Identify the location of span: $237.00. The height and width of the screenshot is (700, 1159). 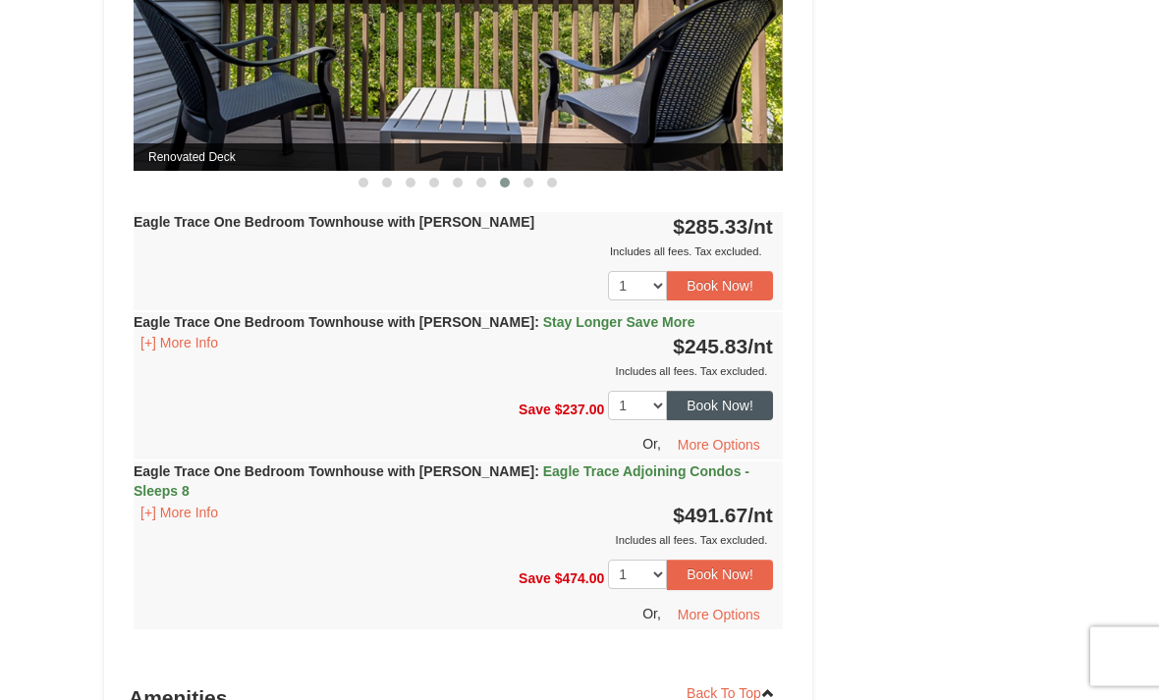
(579, 411).